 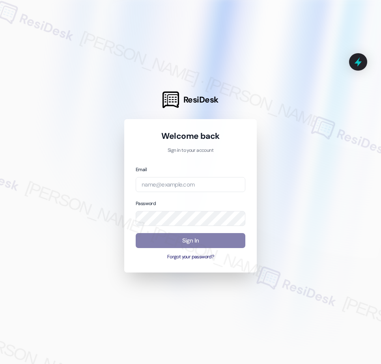 What do you see at coordinates (191, 136) in the screenshot?
I see `h1: Welcome back` at bounding box center [191, 136].